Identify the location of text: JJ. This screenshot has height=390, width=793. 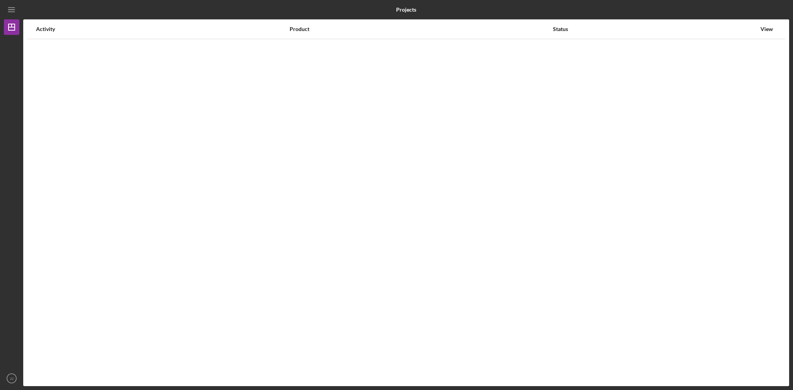
(12, 378).